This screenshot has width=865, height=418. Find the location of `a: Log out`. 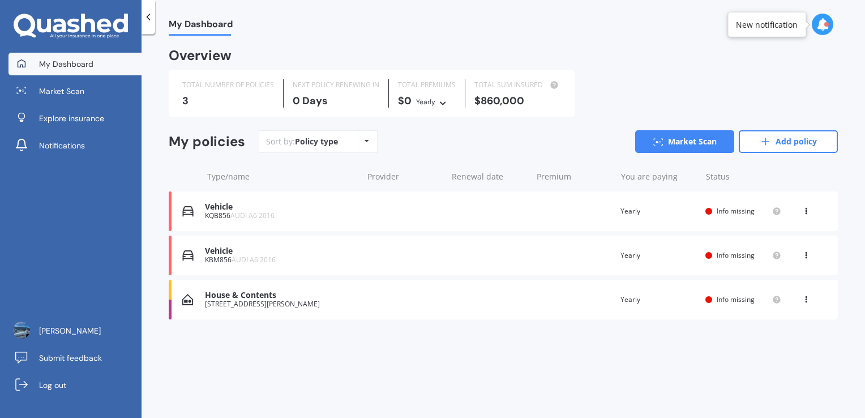

a: Log out is located at coordinates (75, 385).